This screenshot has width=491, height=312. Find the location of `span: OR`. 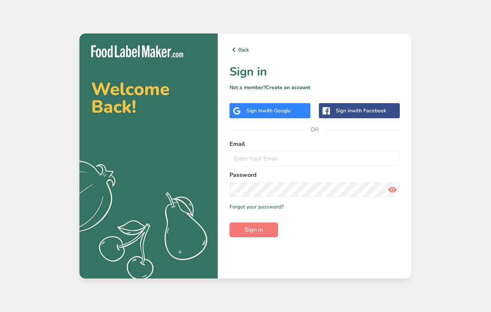

span: OR is located at coordinates (315, 130).